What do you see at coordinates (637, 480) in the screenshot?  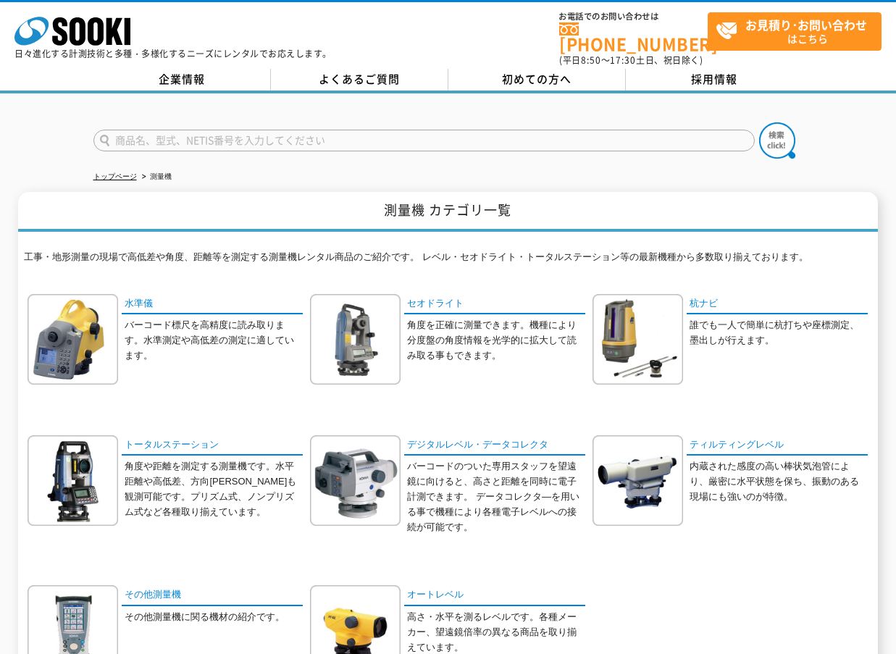 I see `img: ティルティングレベル` at bounding box center [637, 480].